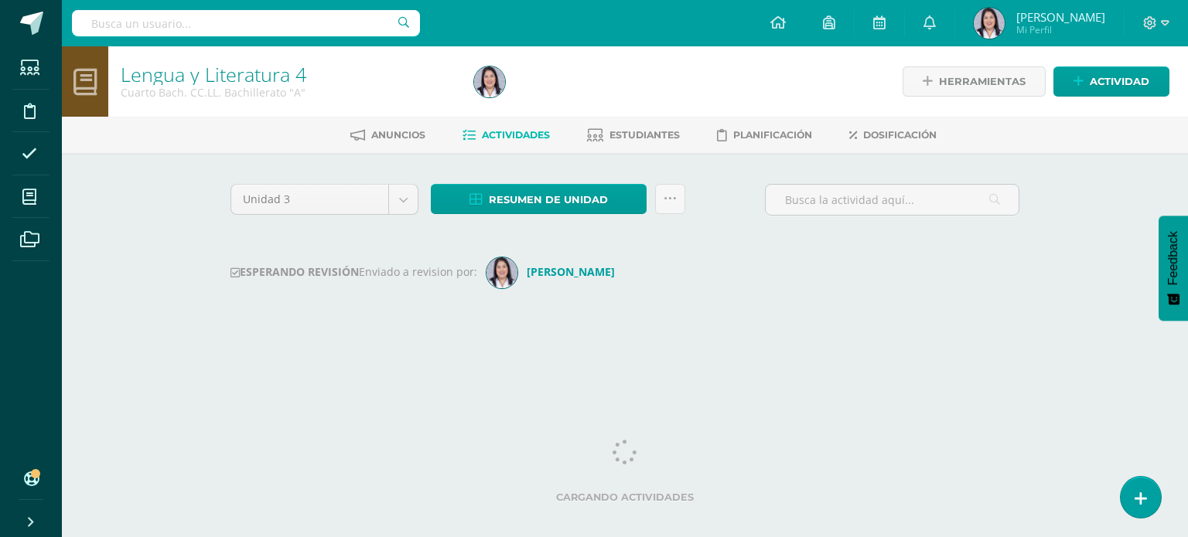 The height and width of the screenshot is (537, 1188). Describe the element at coordinates (288, 74) in the screenshot. I see `h1: Lengua y Literatura 4` at that location.